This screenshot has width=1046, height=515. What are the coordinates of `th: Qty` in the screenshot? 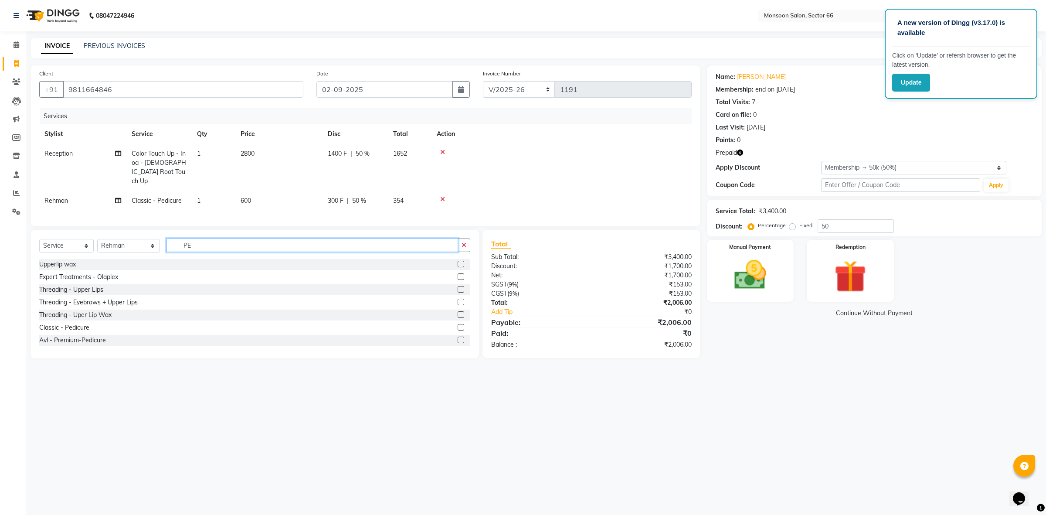 It's located at (213, 134).